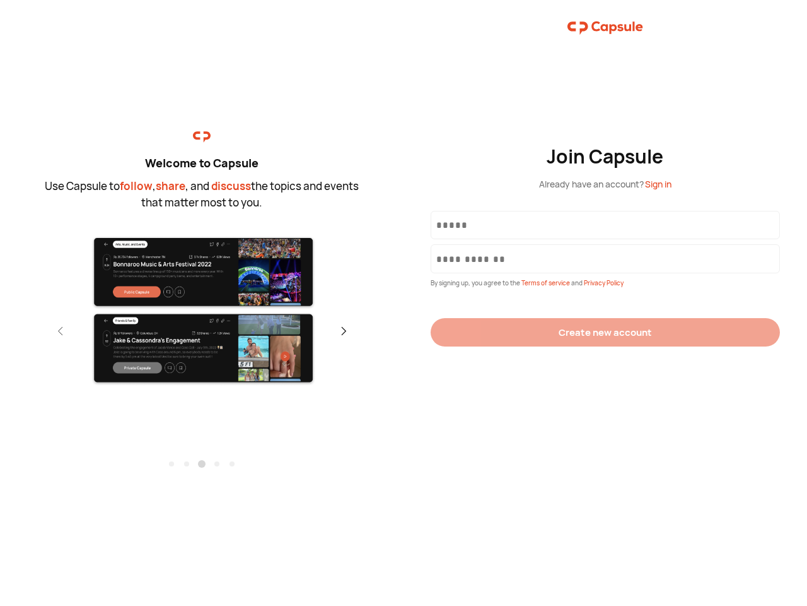 This screenshot has height=606, width=807. Describe the element at coordinates (136, 185) in the screenshot. I see `span: follow` at that location.